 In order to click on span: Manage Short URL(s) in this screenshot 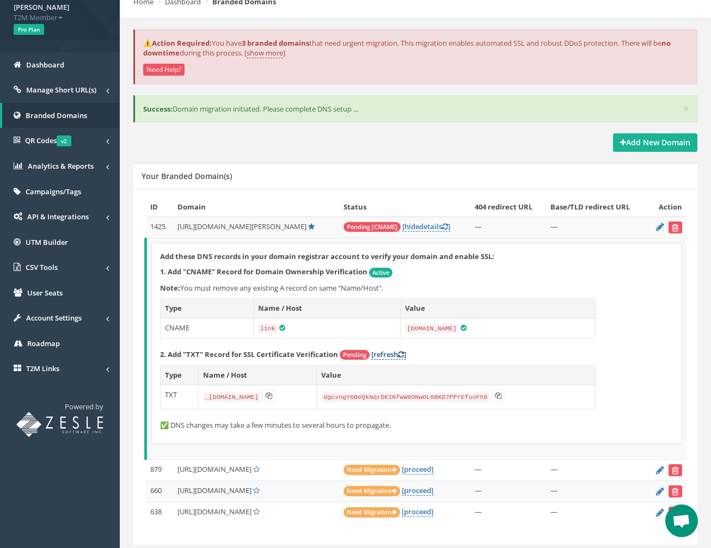, I will do `click(61, 90)`.